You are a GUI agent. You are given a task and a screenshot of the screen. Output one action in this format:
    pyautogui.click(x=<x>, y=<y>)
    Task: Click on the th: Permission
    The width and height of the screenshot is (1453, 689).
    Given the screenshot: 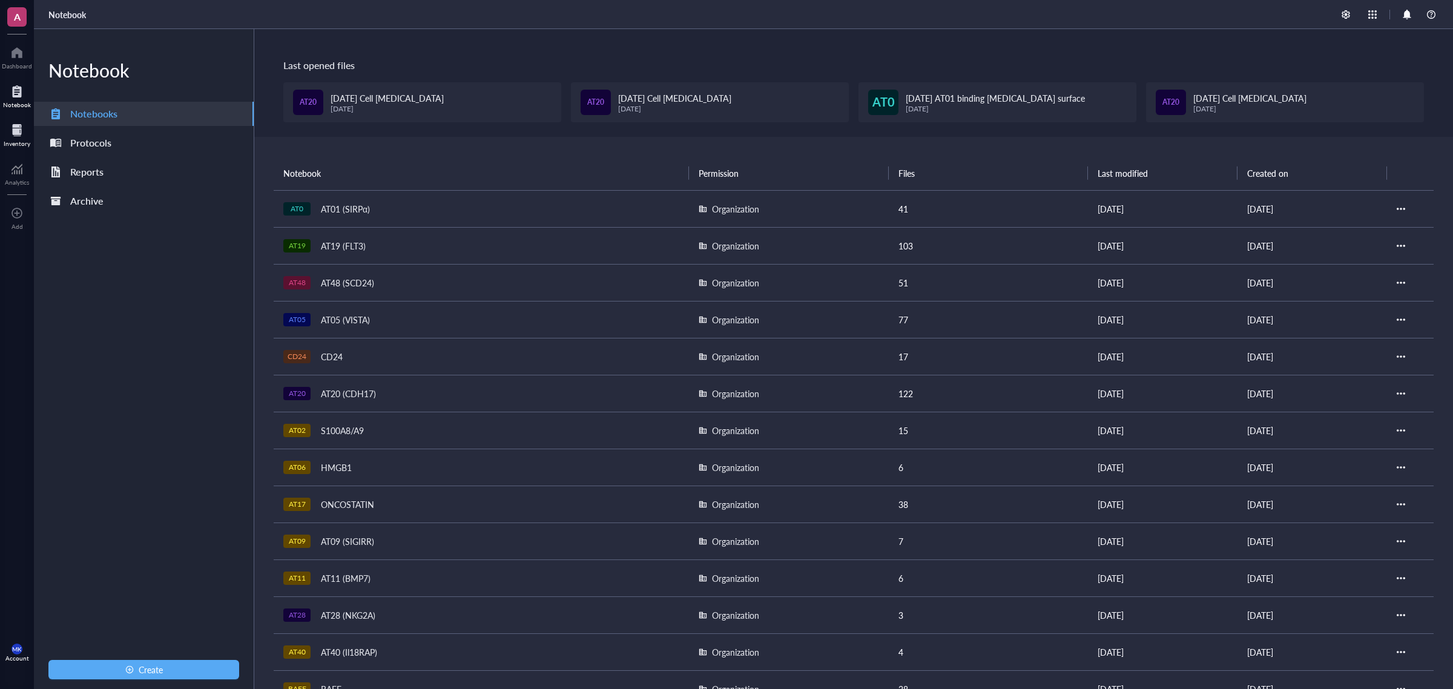 What is the action you would take?
    pyautogui.click(x=788, y=173)
    